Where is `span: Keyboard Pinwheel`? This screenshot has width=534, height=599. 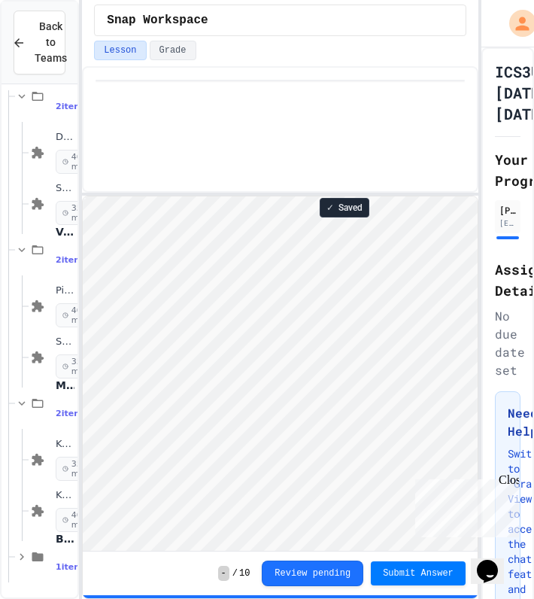
span: Keyboard Pinwheel is located at coordinates (65, 444).